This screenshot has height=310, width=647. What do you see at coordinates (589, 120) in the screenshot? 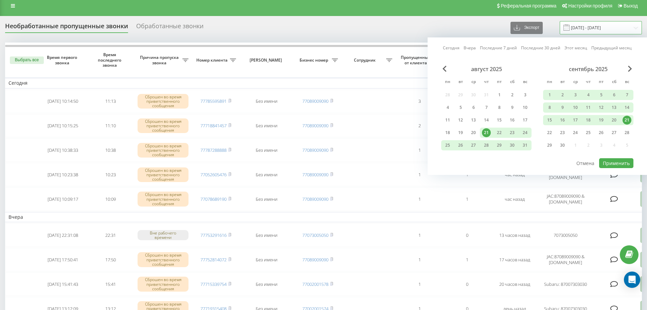
I see `div: 18` at bounding box center [589, 120].